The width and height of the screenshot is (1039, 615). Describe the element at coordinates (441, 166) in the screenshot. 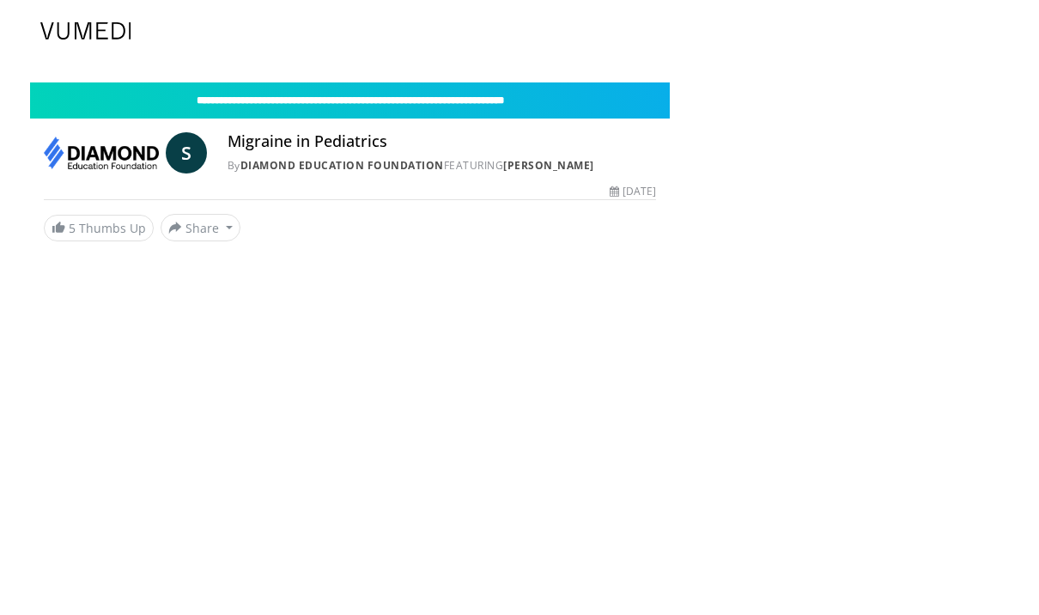

I see `div: By FEATURING` at that location.